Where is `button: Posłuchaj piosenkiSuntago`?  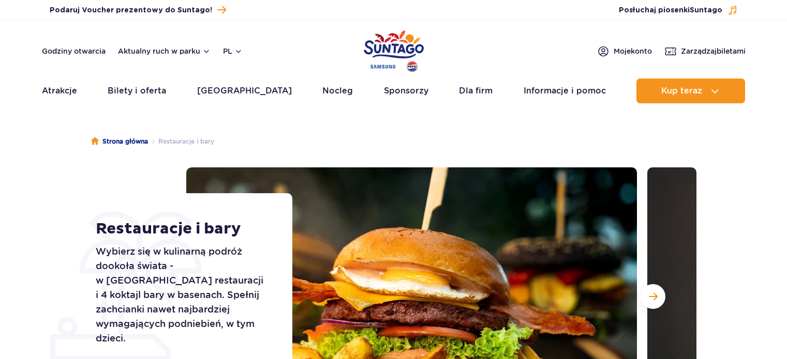
button: Posłuchaj piosenkiSuntago is located at coordinates (678, 10).